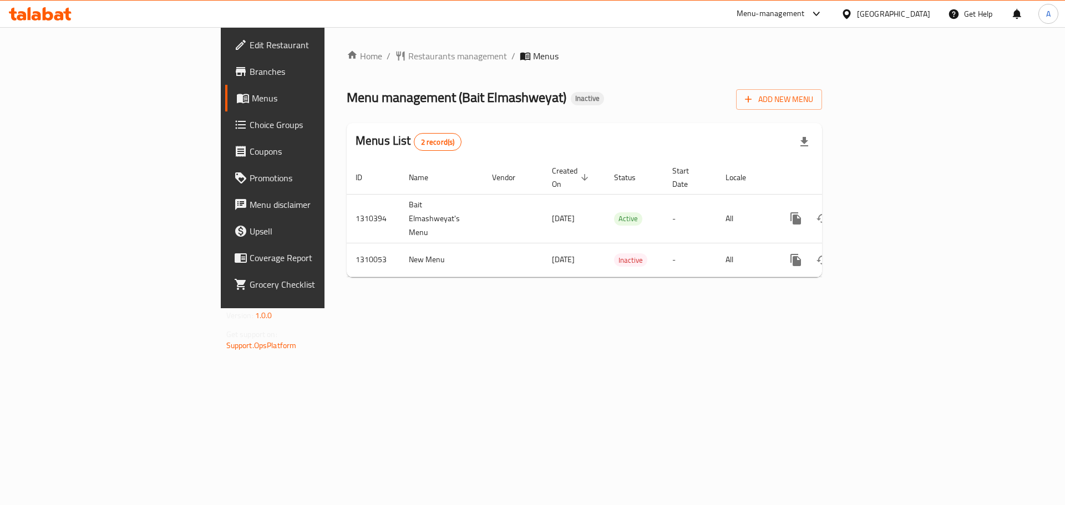 The height and width of the screenshot is (505, 1065). What do you see at coordinates (779, 99) in the screenshot?
I see `button: Add New Menu` at bounding box center [779, 99].